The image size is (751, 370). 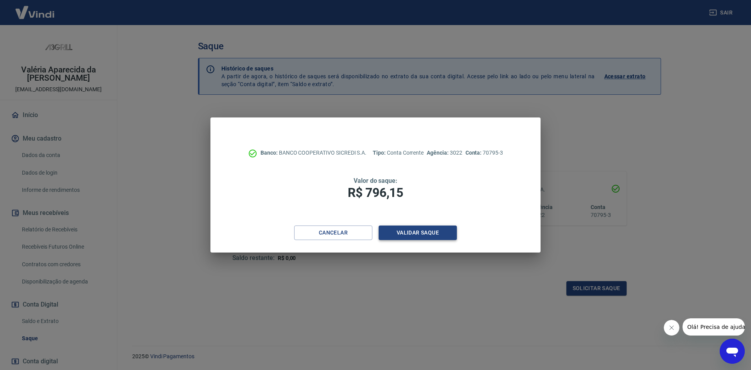 What do you see at coordinates (398, 153) in the screenshot?
I see `p: Conta Corrente` at bounding box center [398, 153].